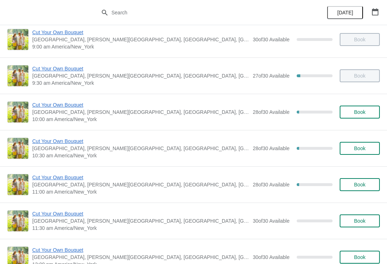 This screenshot has height=264, width=387. I want to click on img: Cut Your Own Bouquet | Cross Street Flower Farm, Jacobs Lane, Norwell, MA, USA | 10:00 am America..., so click(18, 112).